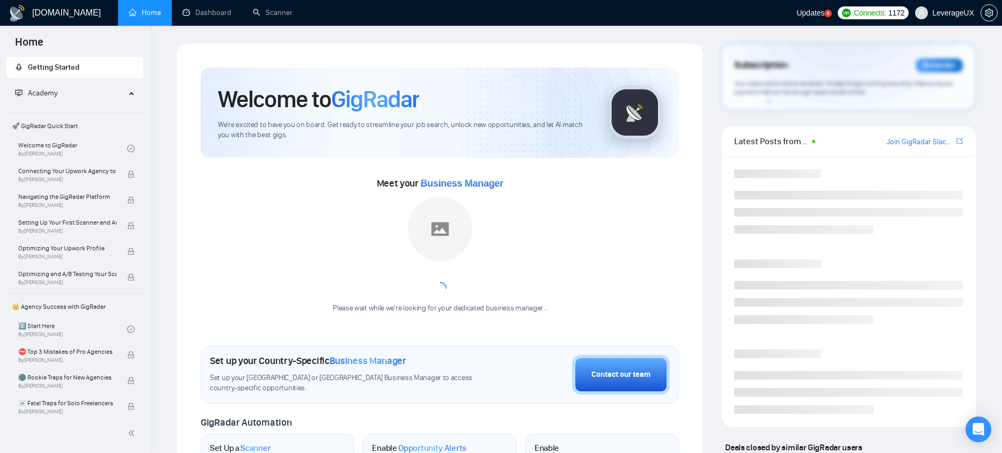 Image resolution: width=1002 pixels, height=453 pixels. Describe the element at coordinates (273, 12) in the screenshot. I see `a: searchScanner` at that location.